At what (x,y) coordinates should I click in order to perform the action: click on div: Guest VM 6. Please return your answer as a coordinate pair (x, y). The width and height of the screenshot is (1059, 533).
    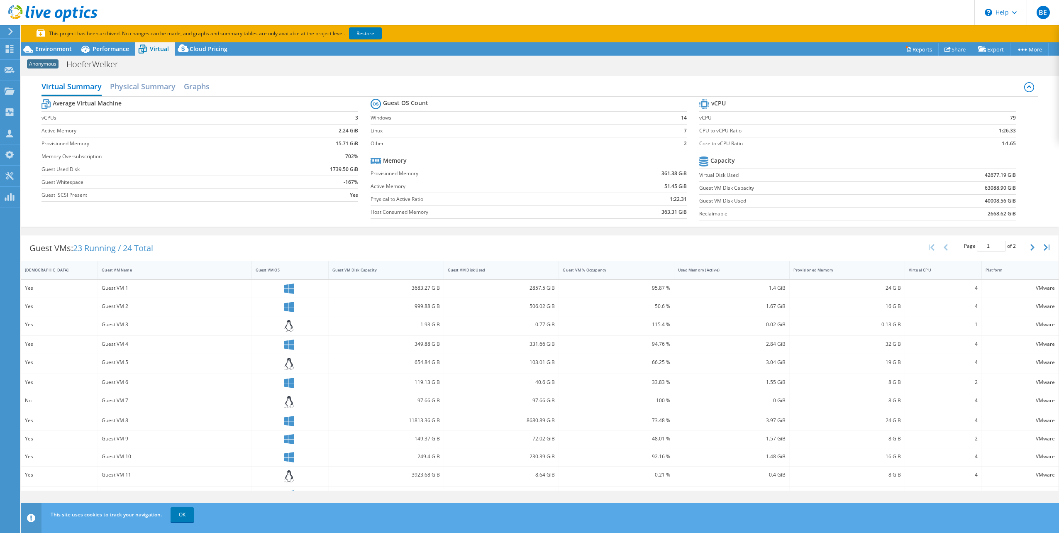
    Looking at the image, I should click on (174, 382).